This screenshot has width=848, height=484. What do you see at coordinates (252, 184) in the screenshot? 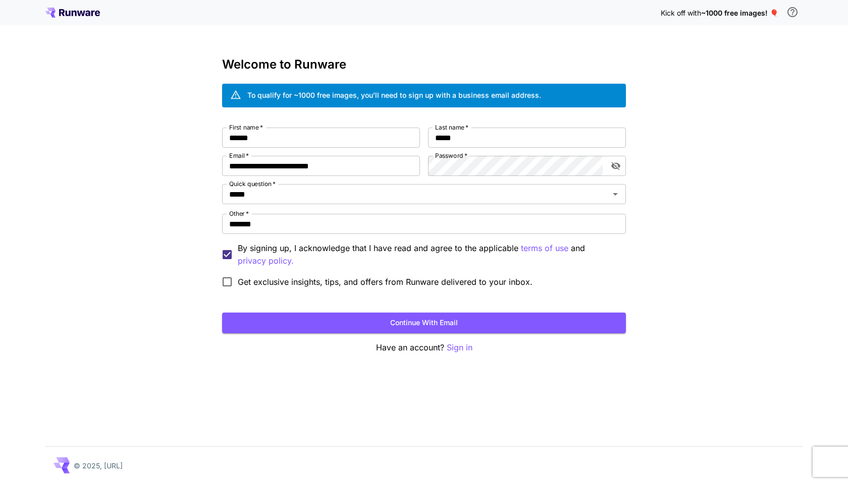
I see `label: Quick question` at bounding box center [252, 184].